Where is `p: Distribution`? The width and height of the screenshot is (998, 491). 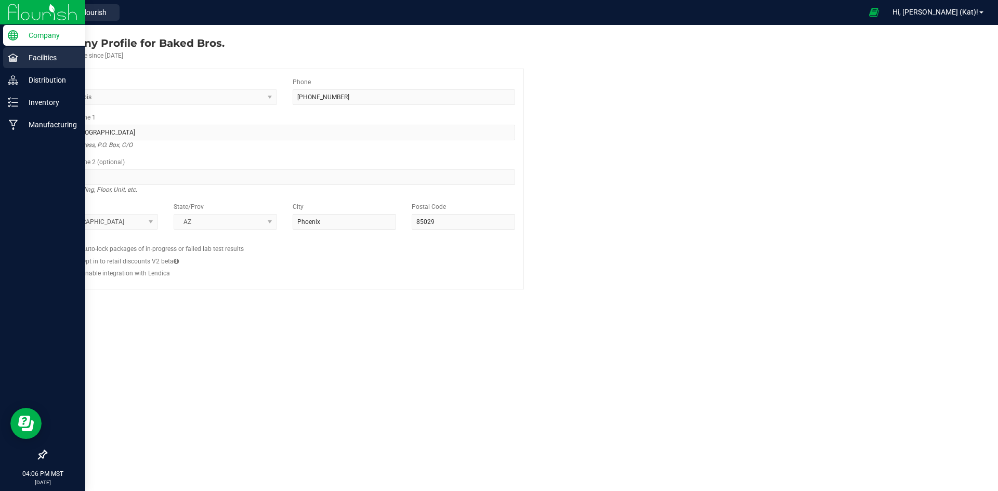
p: Distribution is located at coordinates (49, 80).